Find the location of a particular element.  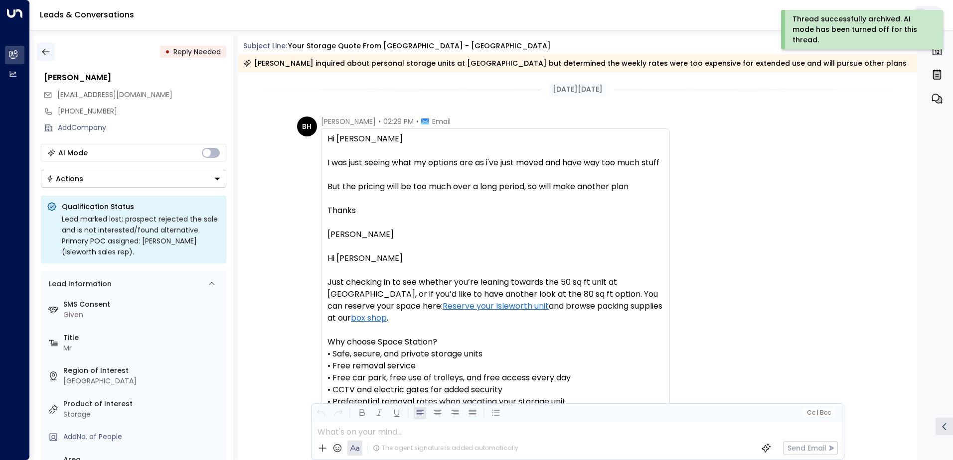

span: Email is located at coordinates (441, 122).